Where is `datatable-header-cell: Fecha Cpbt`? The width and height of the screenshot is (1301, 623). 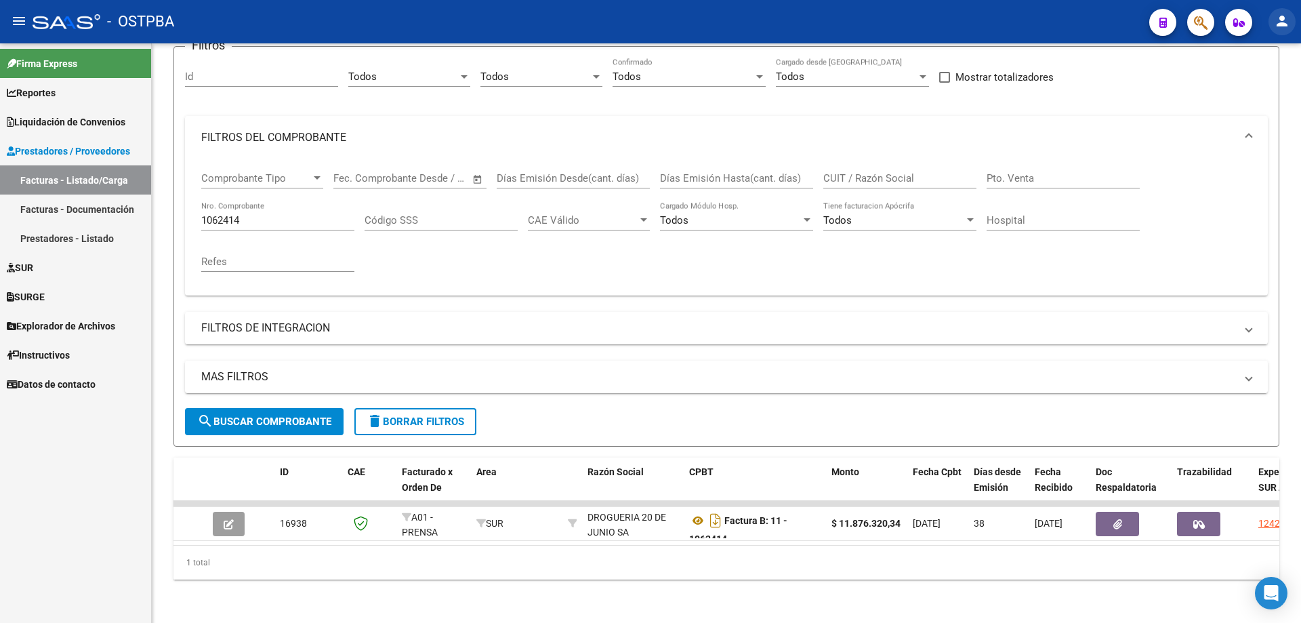 datatable-header-cell: Fecha Cpbt is located at coordinates (938, 487).